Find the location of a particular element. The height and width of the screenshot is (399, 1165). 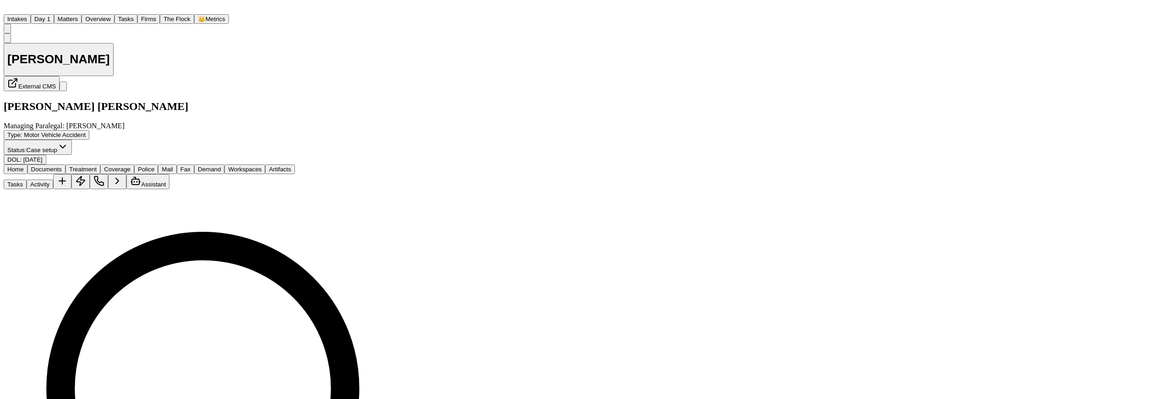

a: crownMetrics is located at coordinates (212, 18).